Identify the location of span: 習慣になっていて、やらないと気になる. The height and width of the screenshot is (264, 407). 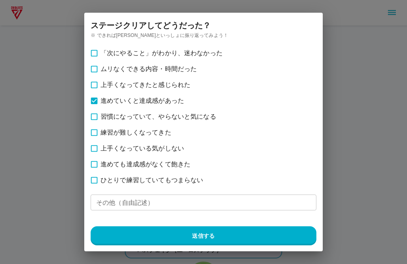
(158, 117).